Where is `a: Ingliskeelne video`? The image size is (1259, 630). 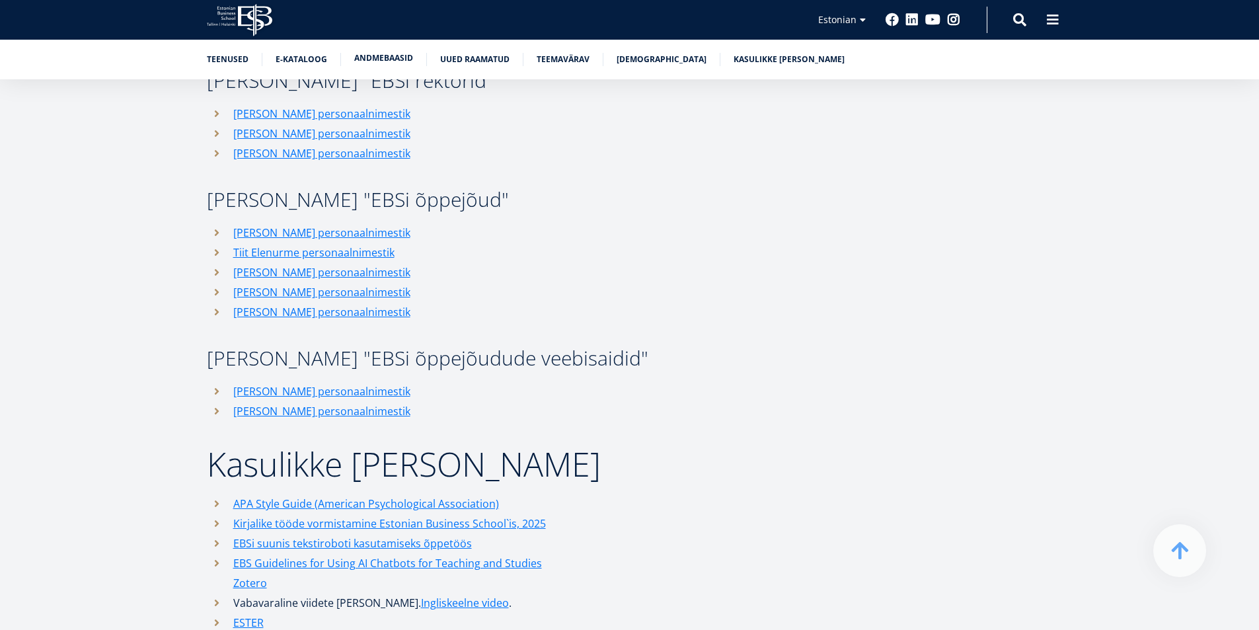
a: Ingliskeelne video is located at coordinates (465, 603).